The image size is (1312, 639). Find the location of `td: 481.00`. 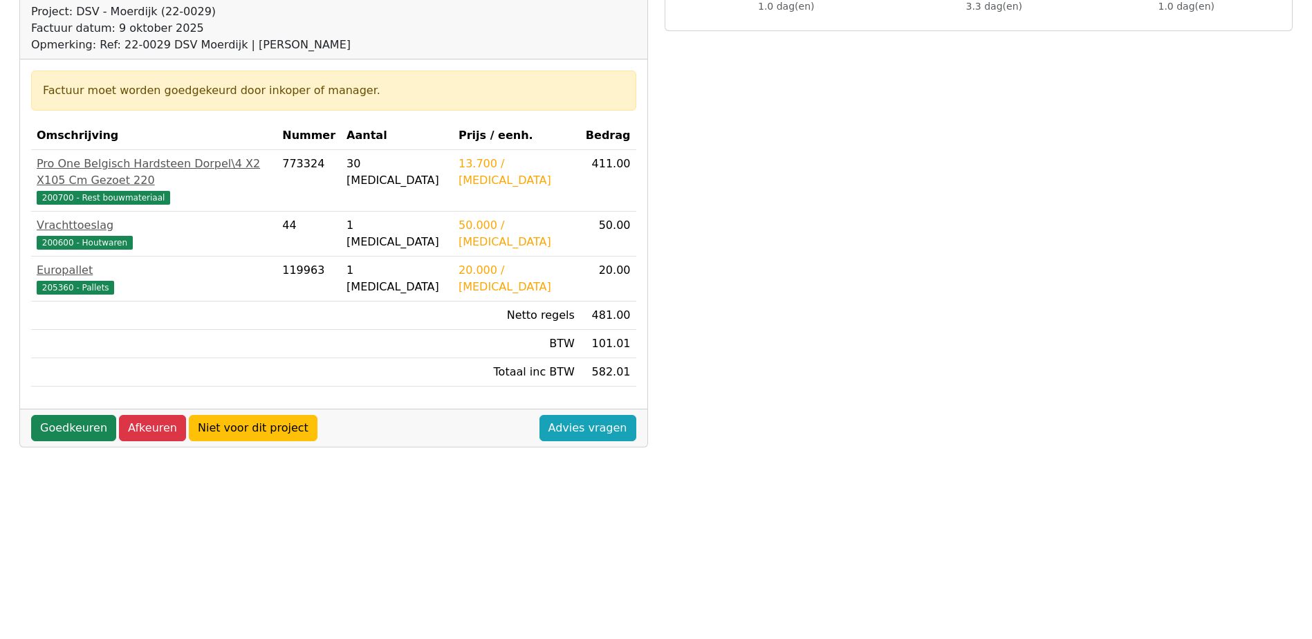

td: 481.00 is located at coordinates (608, 315).